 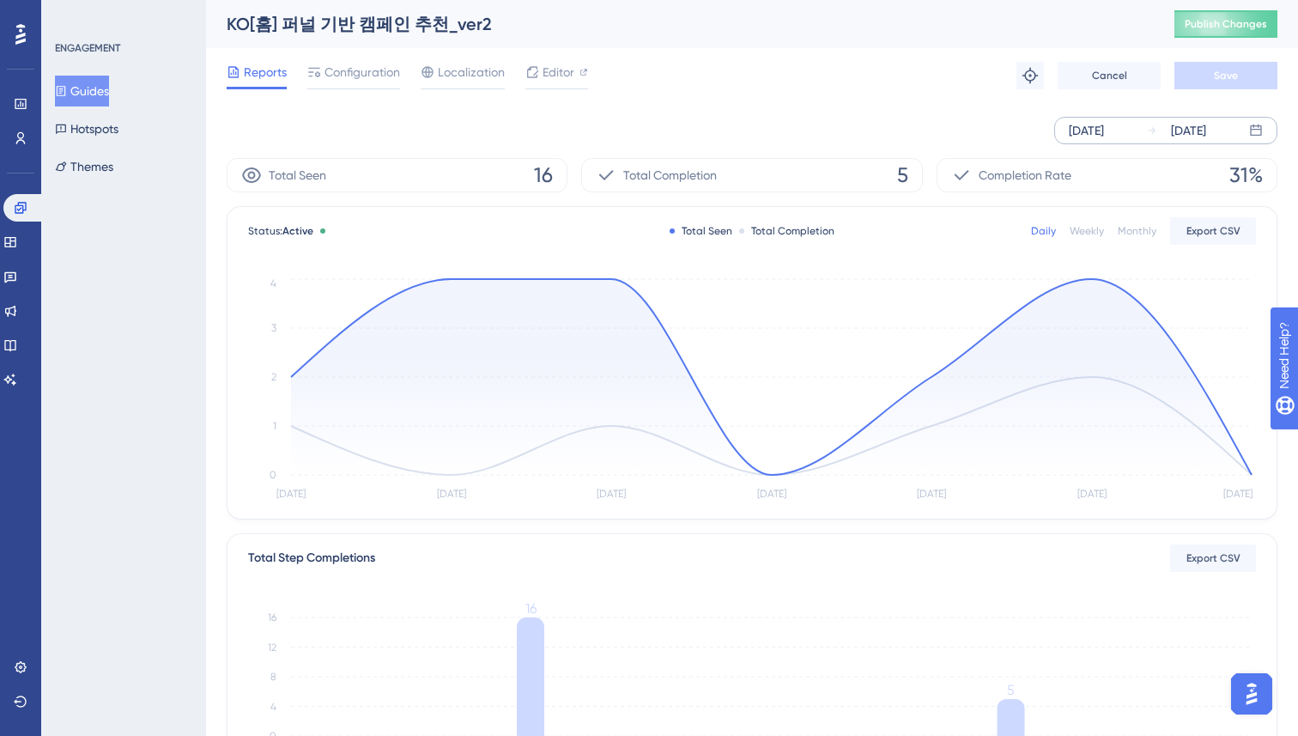 I want to click on div: Total Seen, so click(x=700, y=231).